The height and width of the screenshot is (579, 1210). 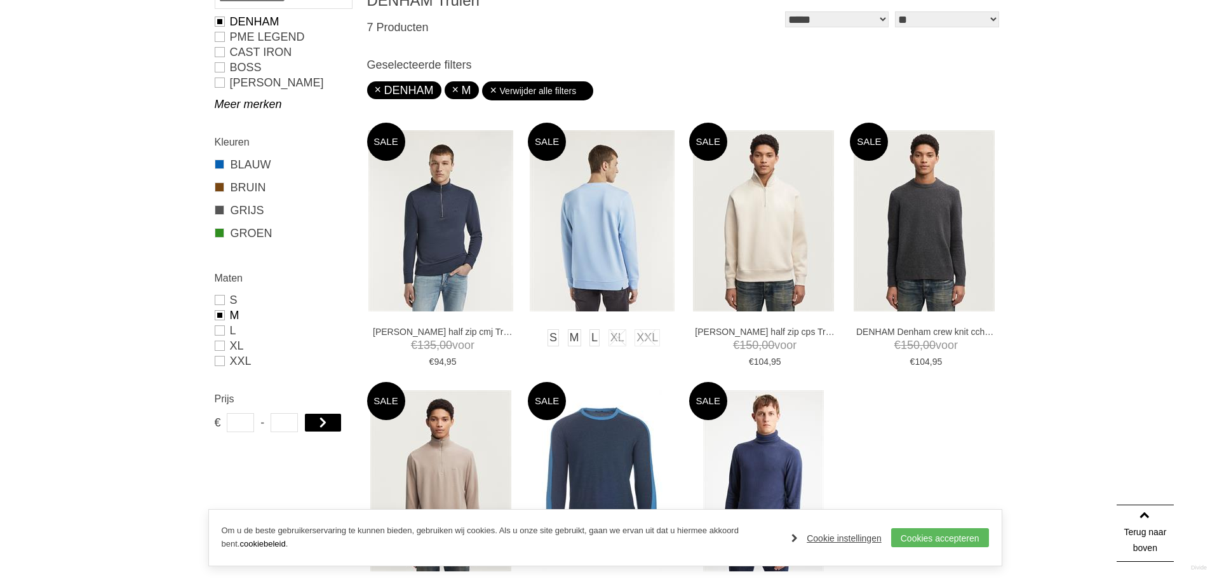 What do you see at coordinates (501, 537) in the screenshot?
I see `p: Om u de beste gebruikerservaring te kunnen bieden, gebruiken wij cookies. Als u onze site gebruik...` at bounding box center [501, 537].